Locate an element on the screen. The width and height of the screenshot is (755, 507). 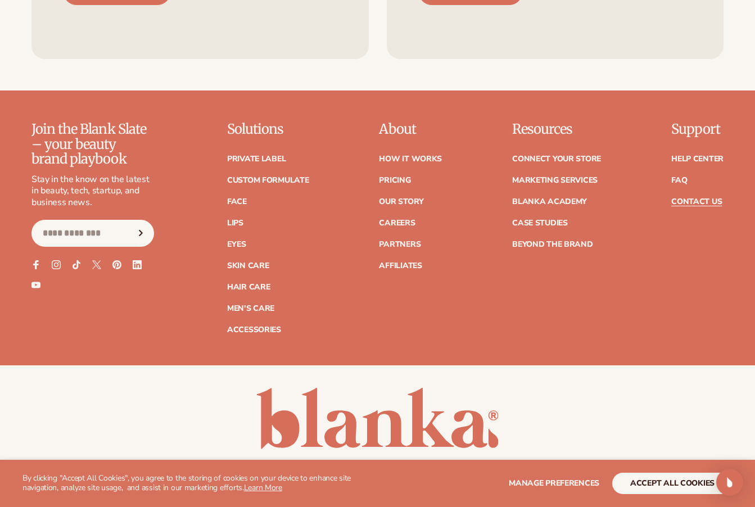
div: Open Intercom Messenger is located at coordinates (730, 483).